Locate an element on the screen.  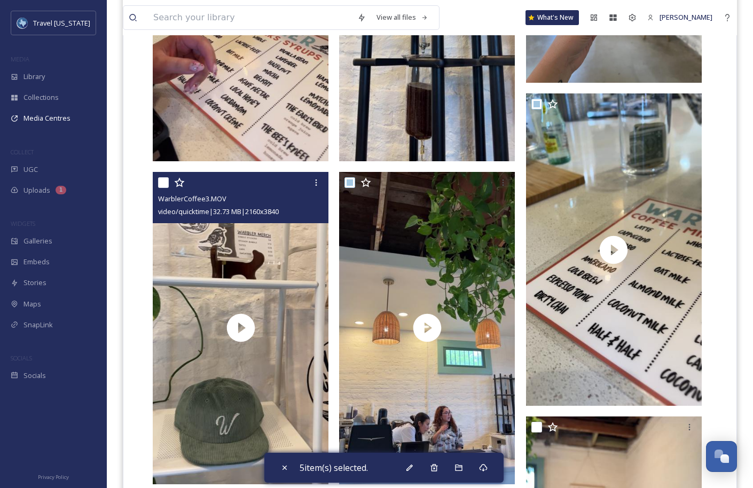
span: SnapLink is located at coordinates (38, 325).